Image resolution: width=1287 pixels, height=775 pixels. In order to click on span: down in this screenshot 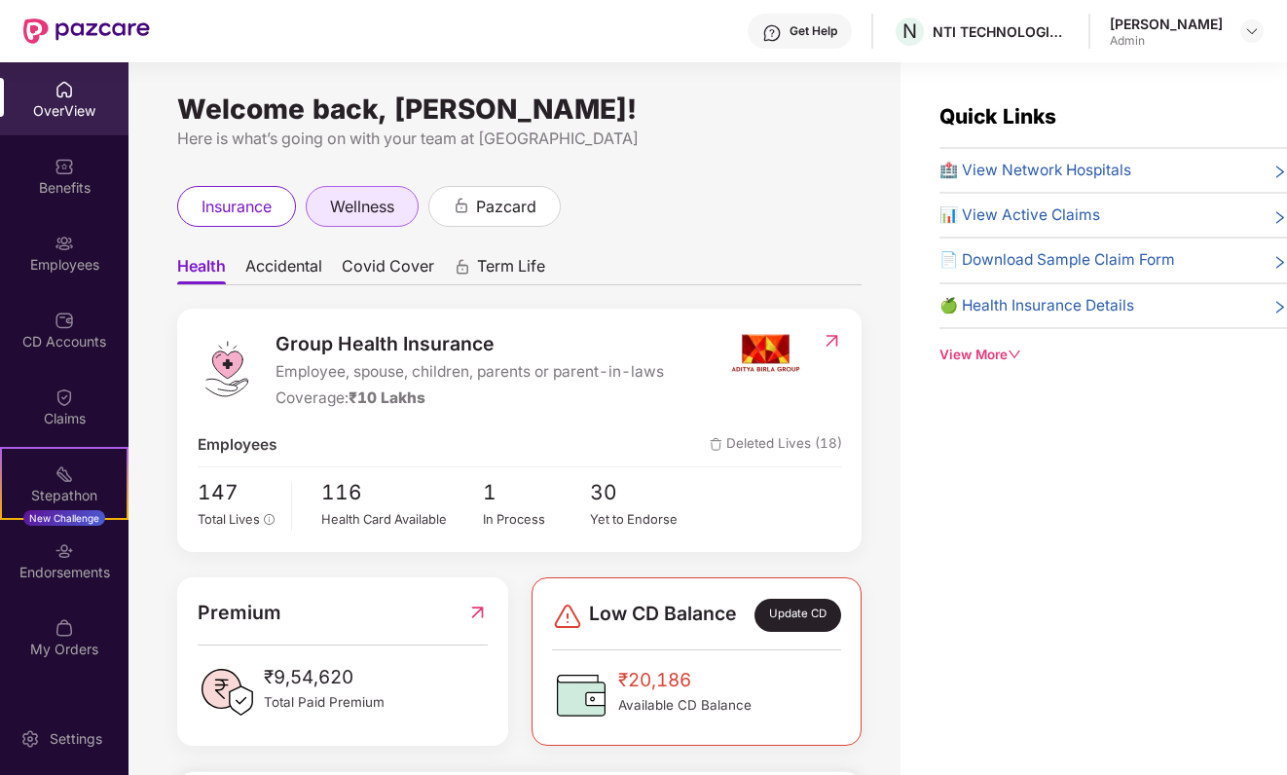, I will do `click(1013, 353)`.